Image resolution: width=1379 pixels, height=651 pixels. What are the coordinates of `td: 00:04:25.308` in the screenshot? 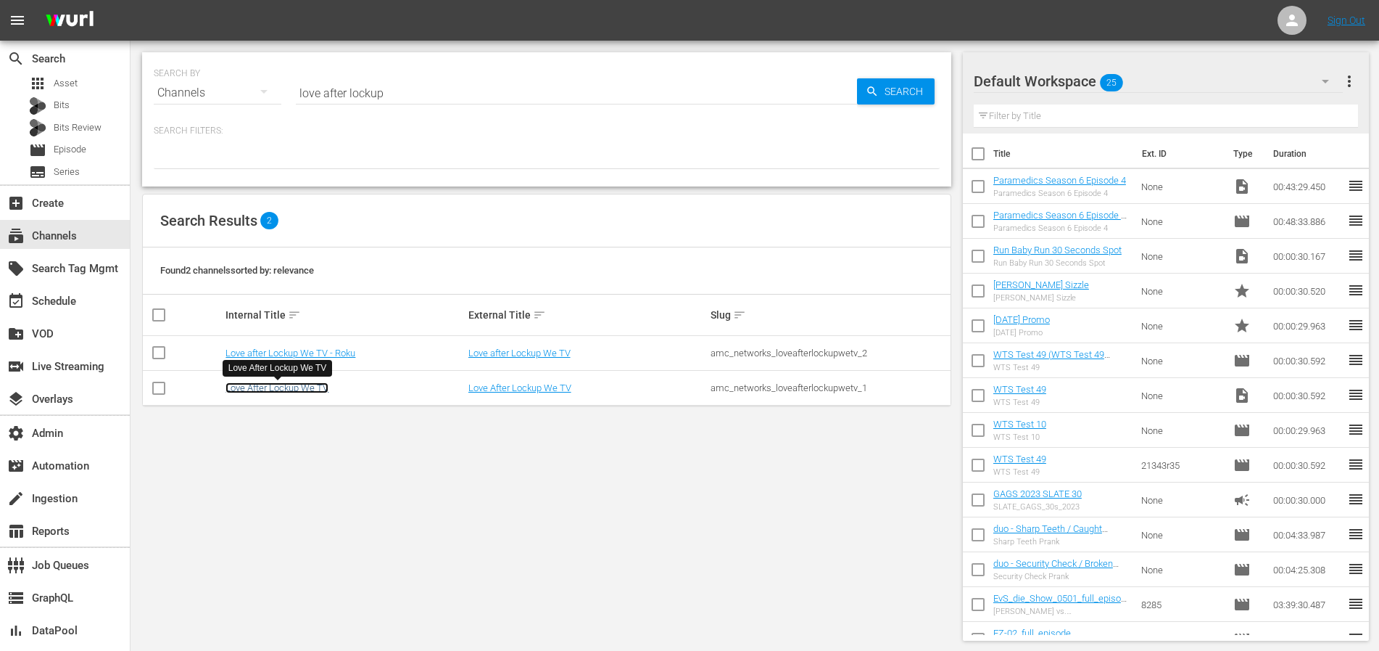 It's located at (1308, 569).